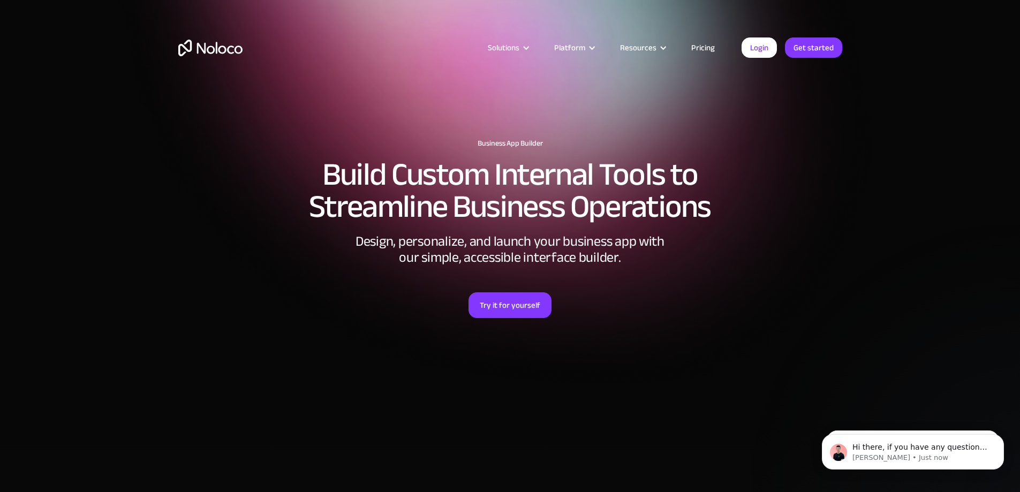 Image resolution: width=1020 pixels, height=492 pixels. I want to click on div: Design, personalize, and launch your business app with our simple, accessible interface builder., so click(510, 249).